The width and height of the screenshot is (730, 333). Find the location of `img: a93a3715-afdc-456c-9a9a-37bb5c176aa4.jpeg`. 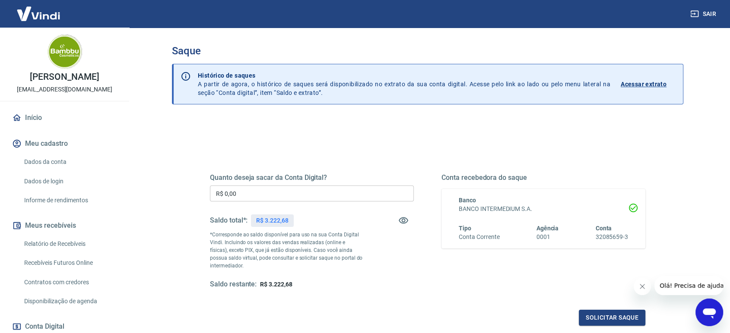

img: a93a3715-afdc-456c-9a9a-37bb5c176aa4.jpeg is located at coordinates (65, 52).